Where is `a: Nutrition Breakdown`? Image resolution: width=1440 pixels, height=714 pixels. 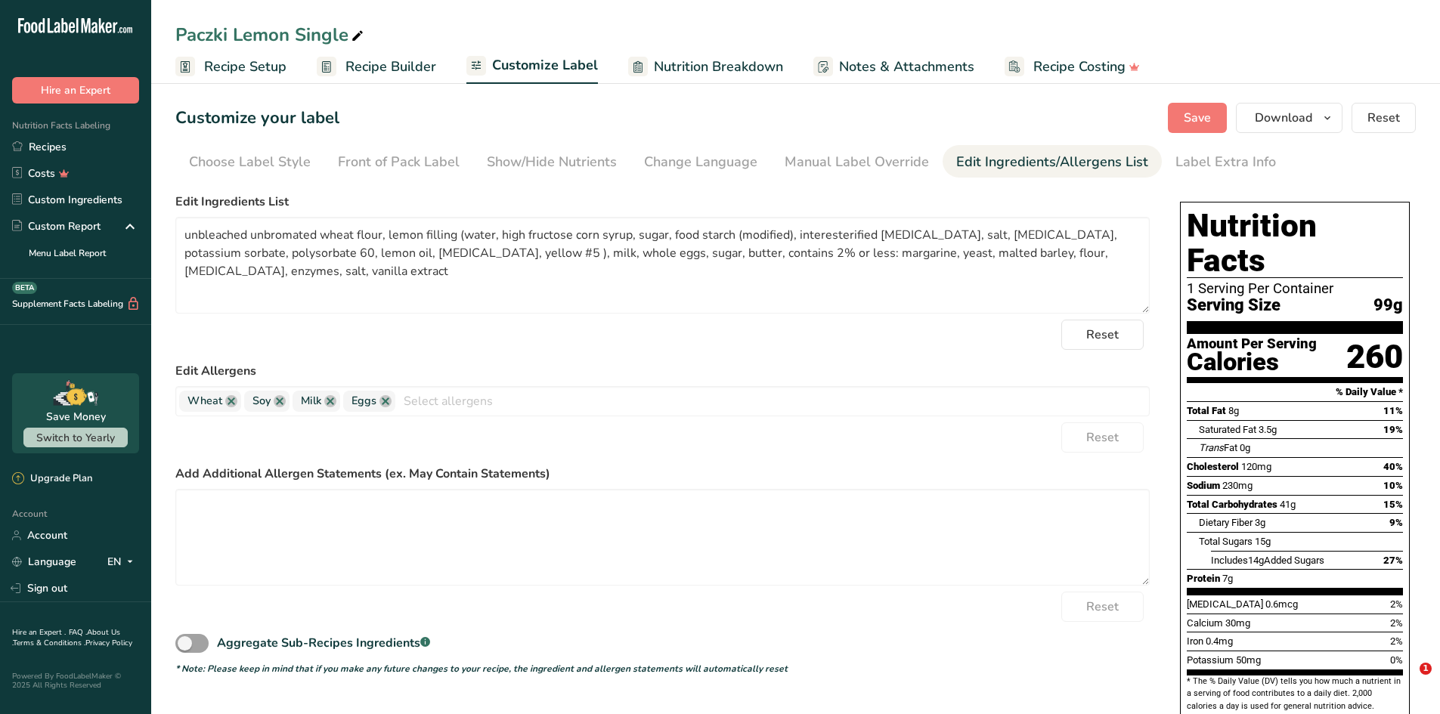 a: Nutrition Breakdown is located at coordinates (705, 67).